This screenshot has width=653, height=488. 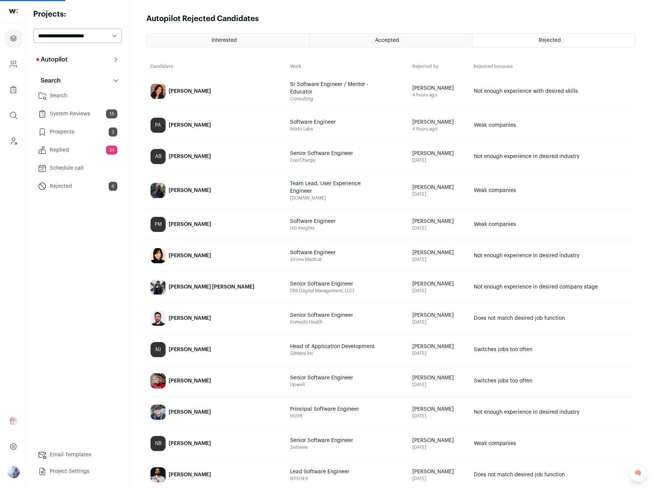 I want to click on span: 4 hours ago, so click(x=439, y=129).